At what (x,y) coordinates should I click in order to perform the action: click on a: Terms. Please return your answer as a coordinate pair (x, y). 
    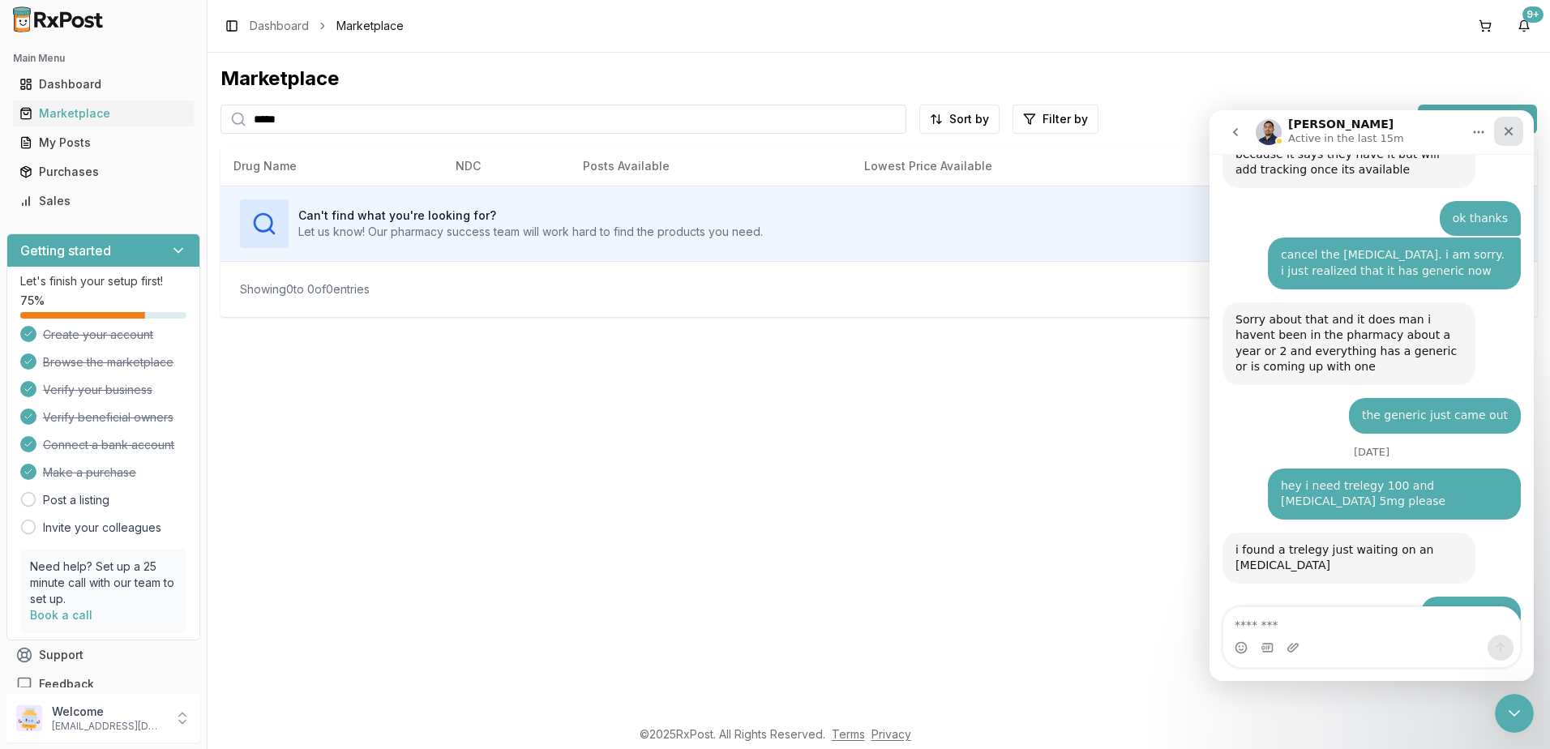
    Looking at the image, I should click on (848, 734).